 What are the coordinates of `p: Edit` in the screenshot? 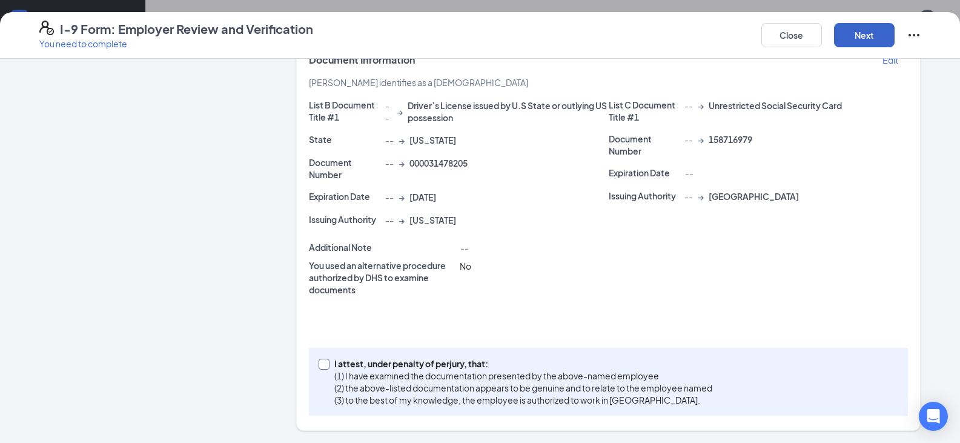 It's located at (891, 60).